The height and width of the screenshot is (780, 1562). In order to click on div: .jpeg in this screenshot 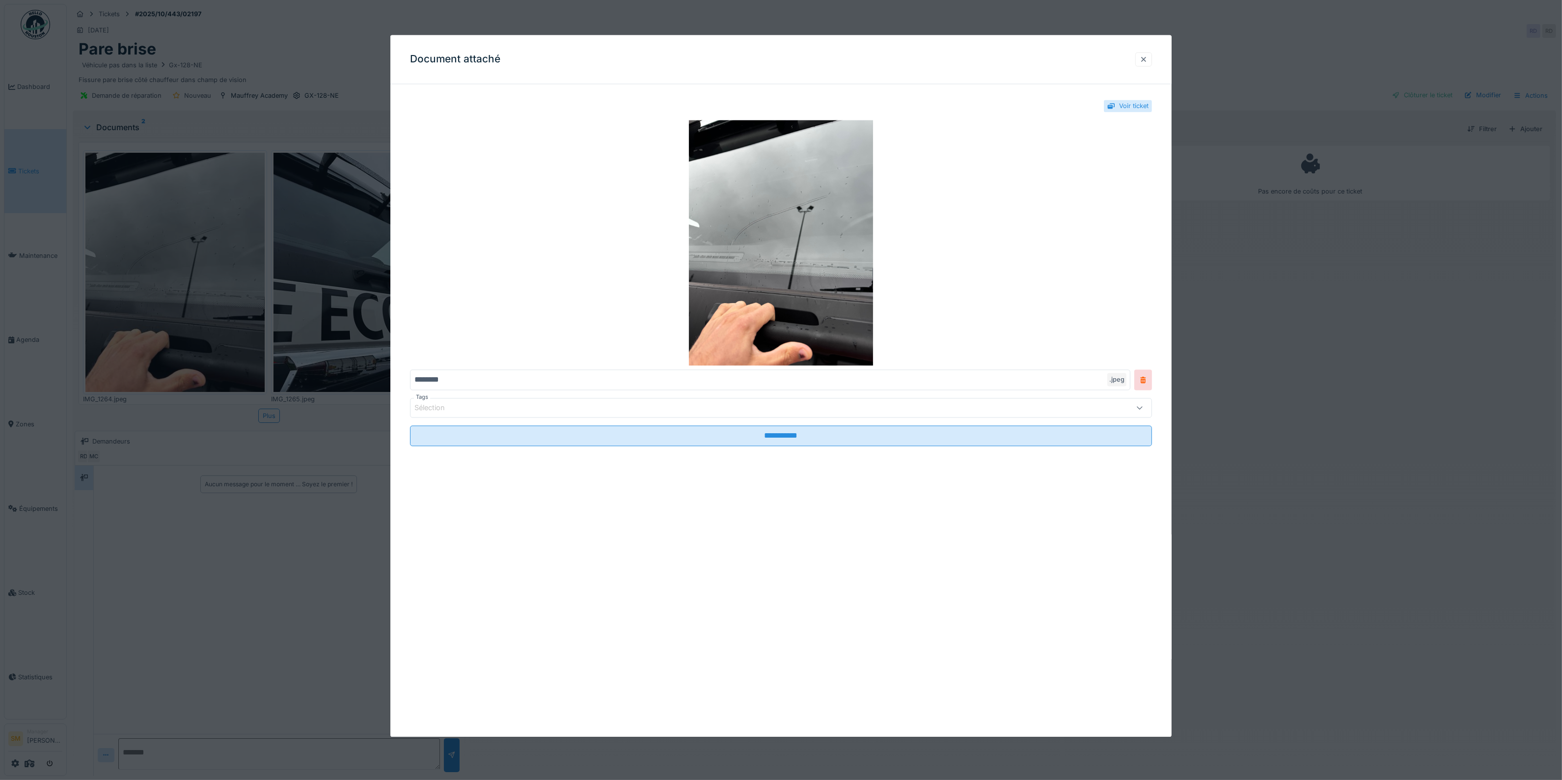, I will do `click(1117, 380)`.